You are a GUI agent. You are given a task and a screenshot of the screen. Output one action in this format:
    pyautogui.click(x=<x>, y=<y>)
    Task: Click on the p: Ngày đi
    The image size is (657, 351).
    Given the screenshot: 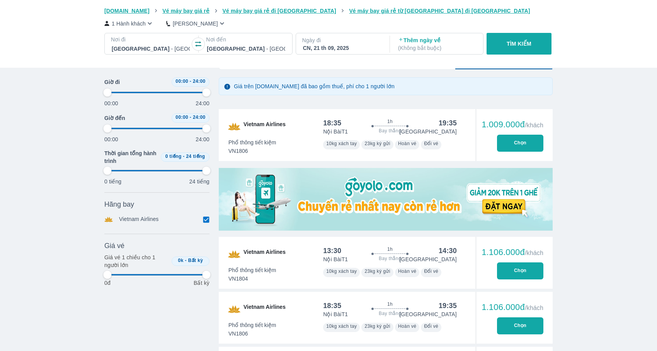 What is the action you would take?
    pyautogui.click(x=342, y=40)
    